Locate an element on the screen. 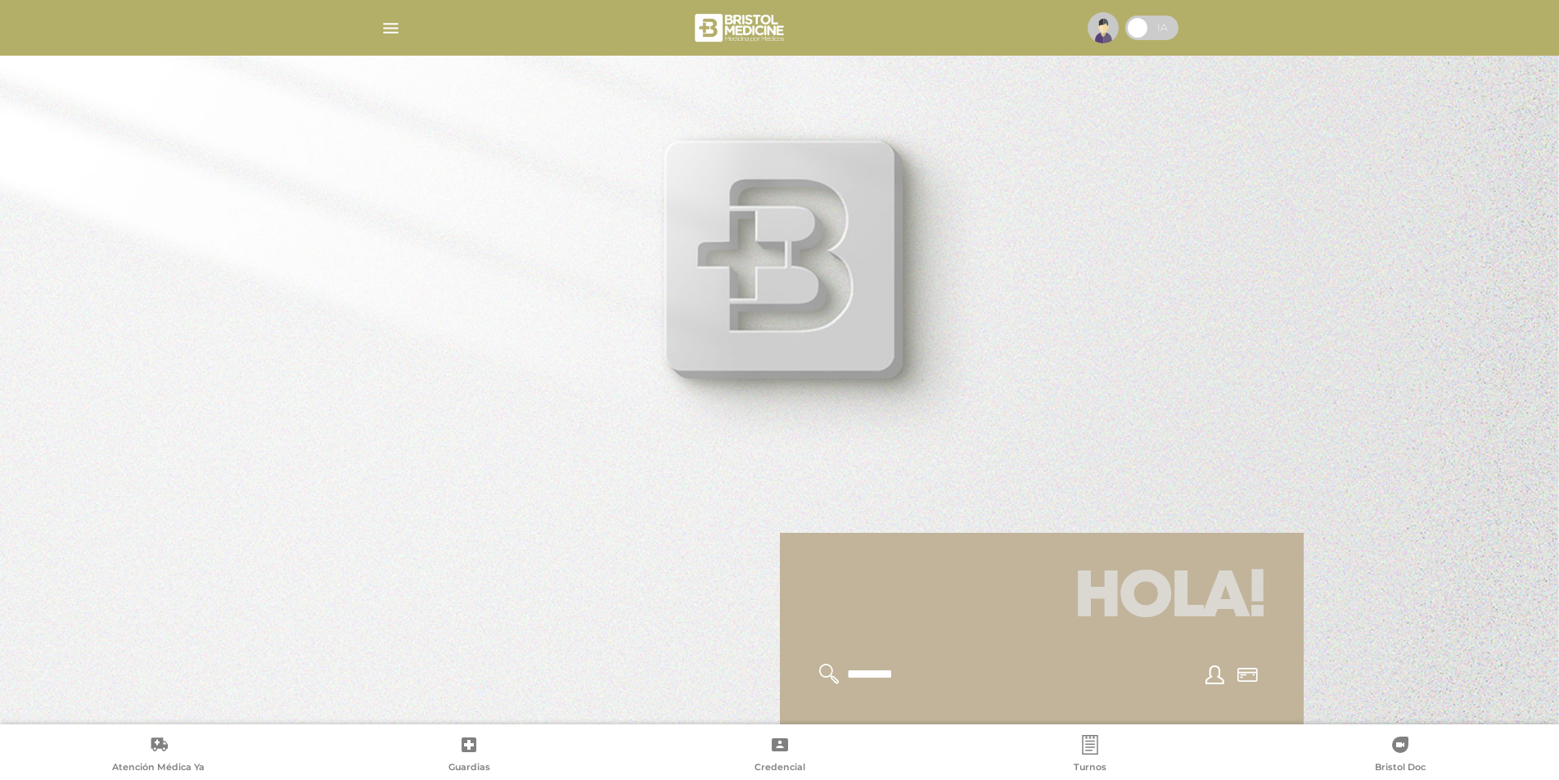 The width and height of the screenshot is (1559, 780). a: Guardias is located at coordinates (468, 755).